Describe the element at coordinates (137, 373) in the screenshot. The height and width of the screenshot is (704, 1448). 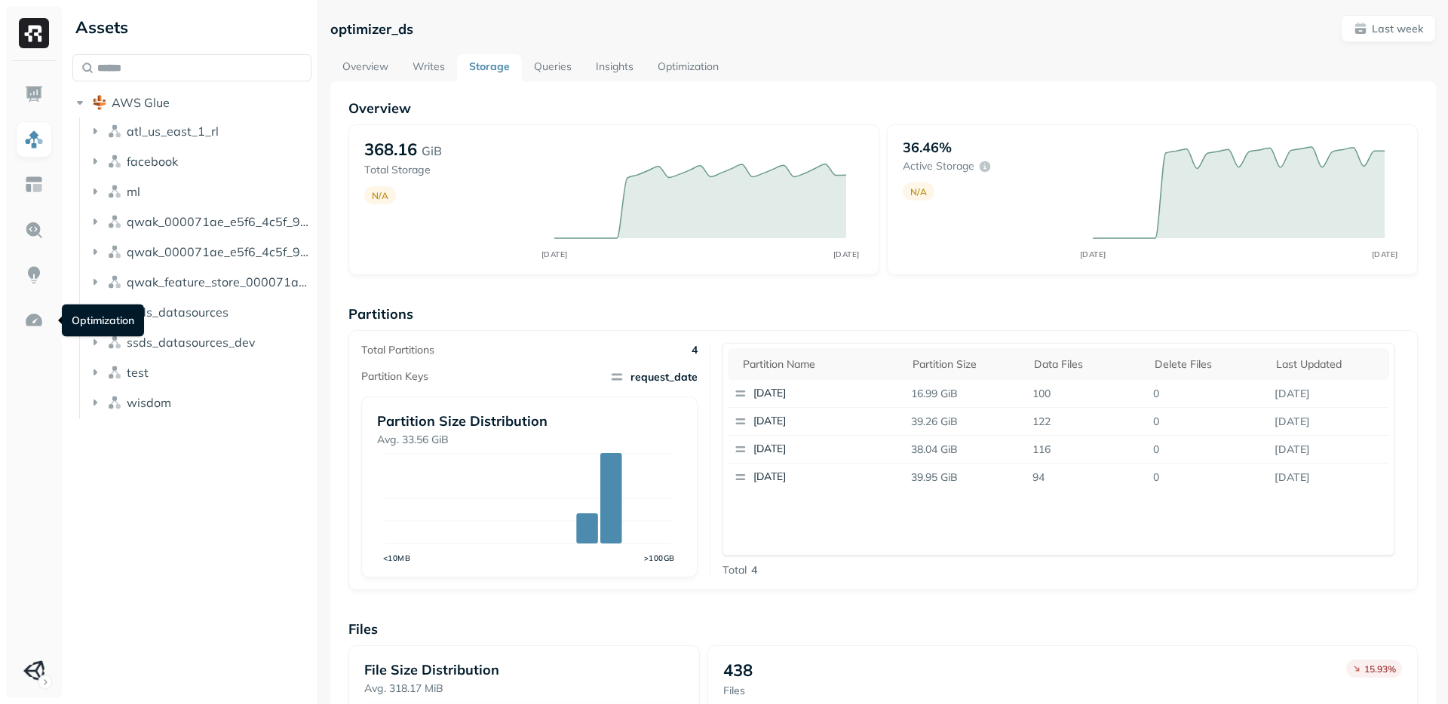
I see `span: test` at that location.